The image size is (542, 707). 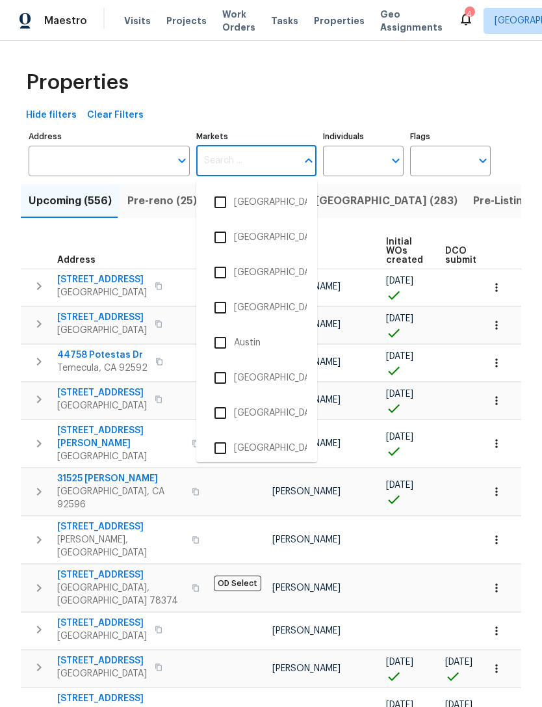 What do you see at coordinates (257, 343) in the screenshot?
I see `li: Austin` at bounding box center [257, 343].